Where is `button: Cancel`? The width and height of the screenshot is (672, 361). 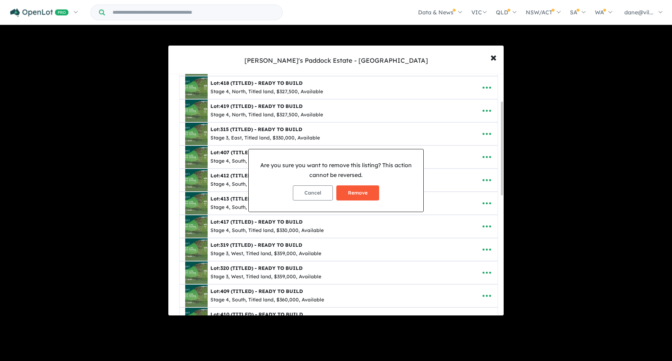
button: Cancel is located at coordinates (313, 193).